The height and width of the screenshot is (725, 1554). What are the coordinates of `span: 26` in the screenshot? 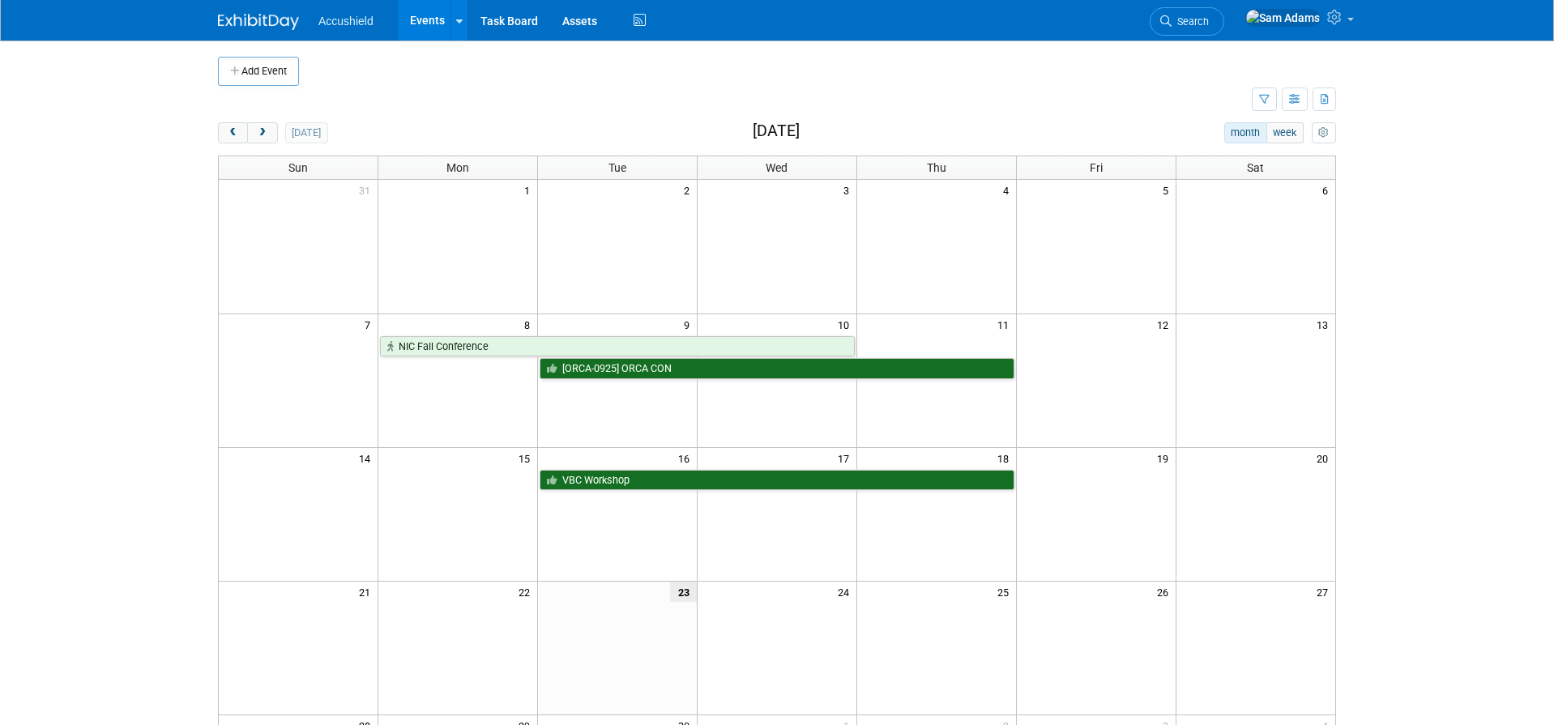 It's located at (1165, 591).